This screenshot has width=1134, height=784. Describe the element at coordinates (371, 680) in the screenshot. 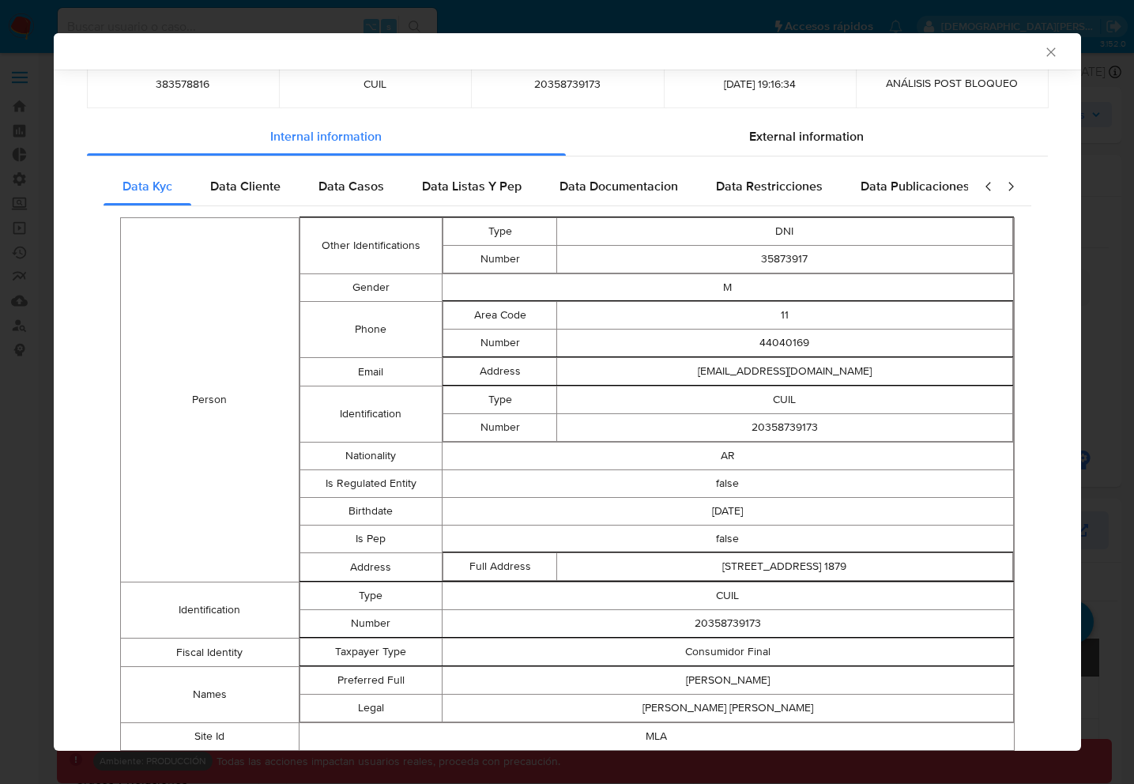

I see `td: Preferred Full` at that location.